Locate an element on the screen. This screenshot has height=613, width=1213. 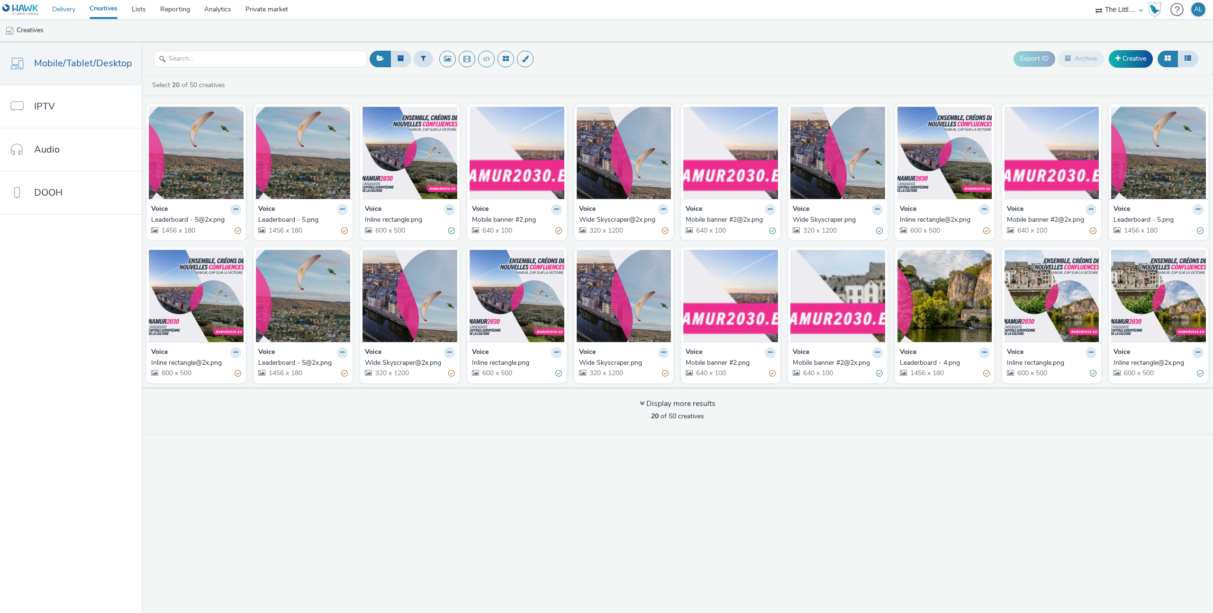
div: Display more results is located at coordinates (678, 404).